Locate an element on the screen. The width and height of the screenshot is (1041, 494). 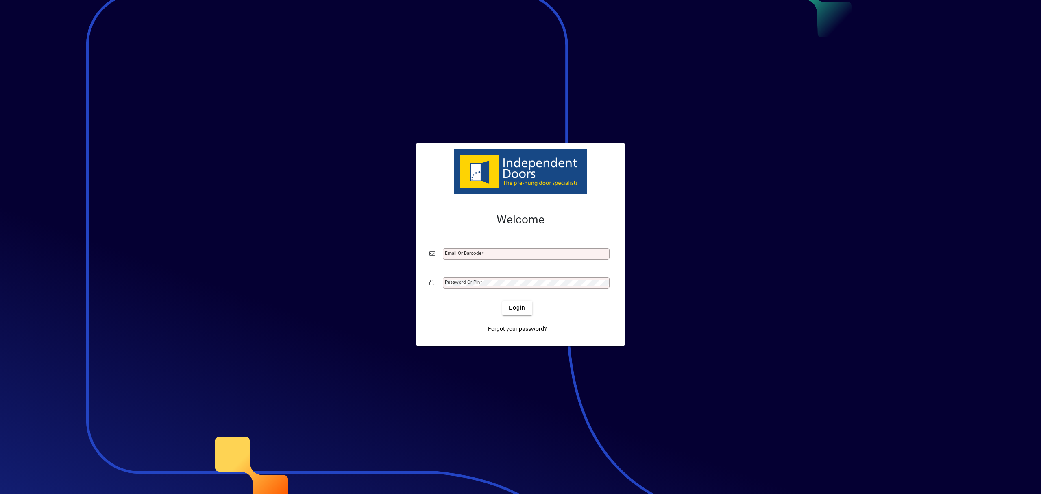
mat-label: Password or Pin is located at coordinates (463, 282).